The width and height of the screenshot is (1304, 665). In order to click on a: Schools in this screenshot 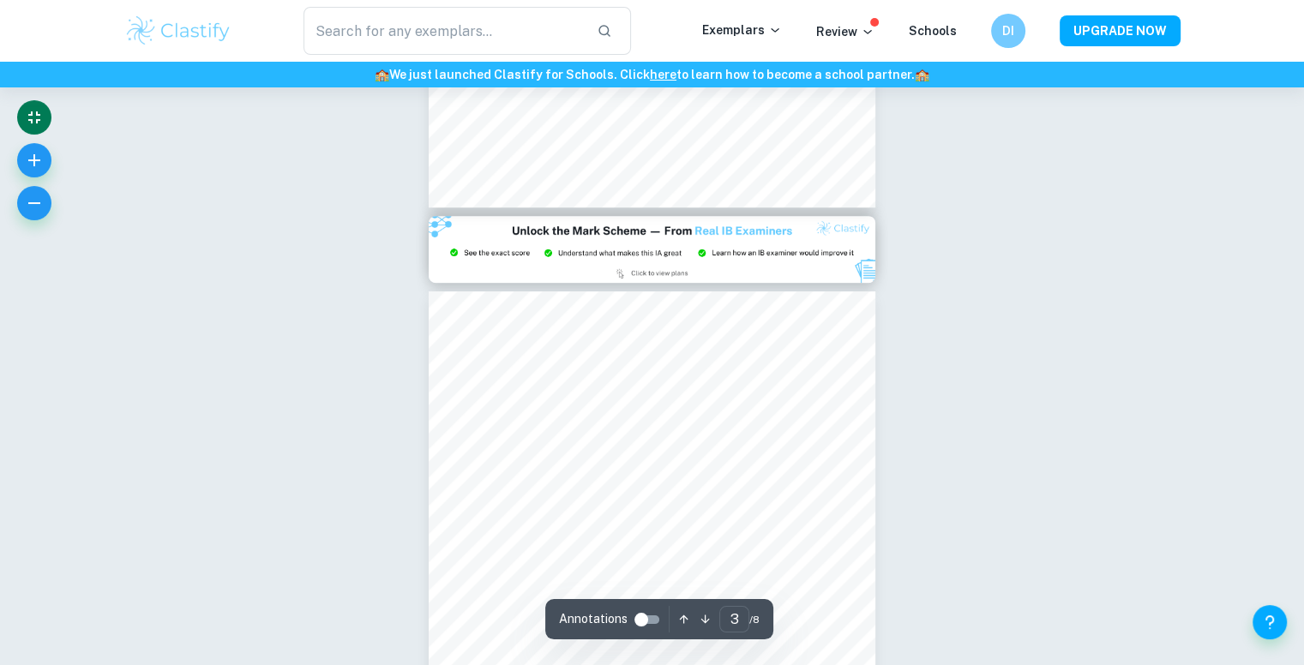, I will do `click(933, 31)`.